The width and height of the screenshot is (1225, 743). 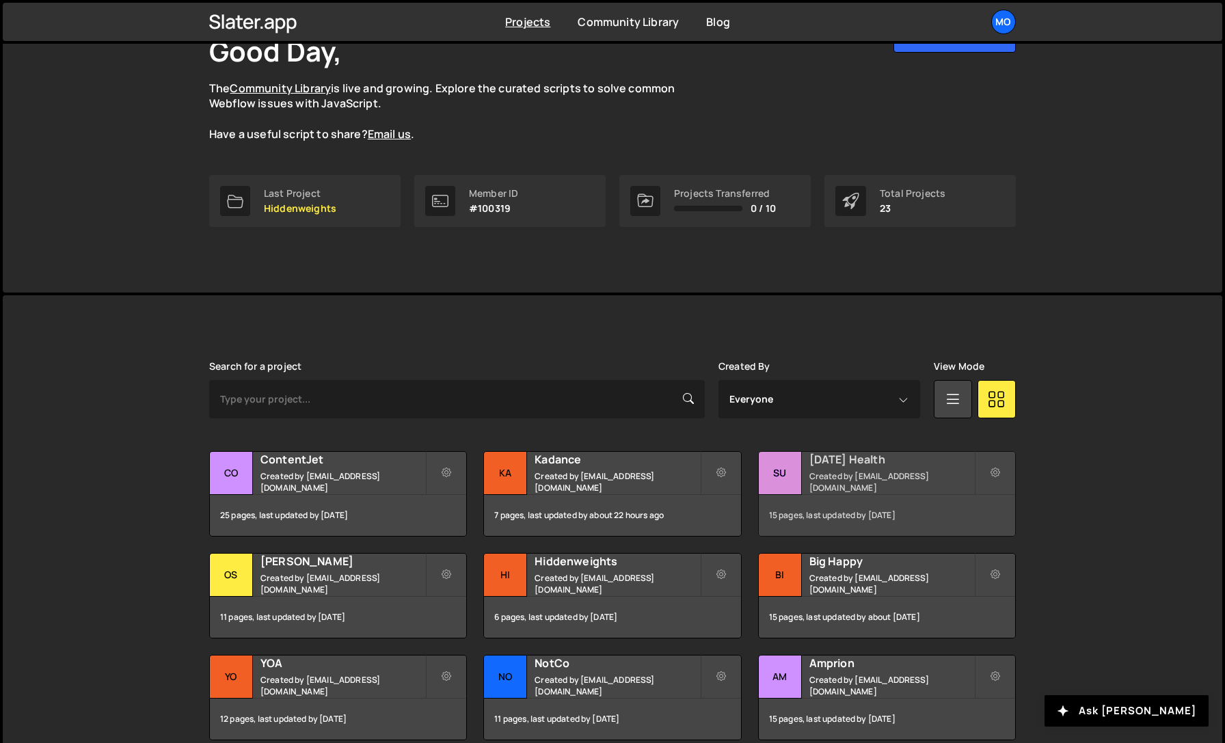 I want to click on p: 23, so click(x=912, y=208).